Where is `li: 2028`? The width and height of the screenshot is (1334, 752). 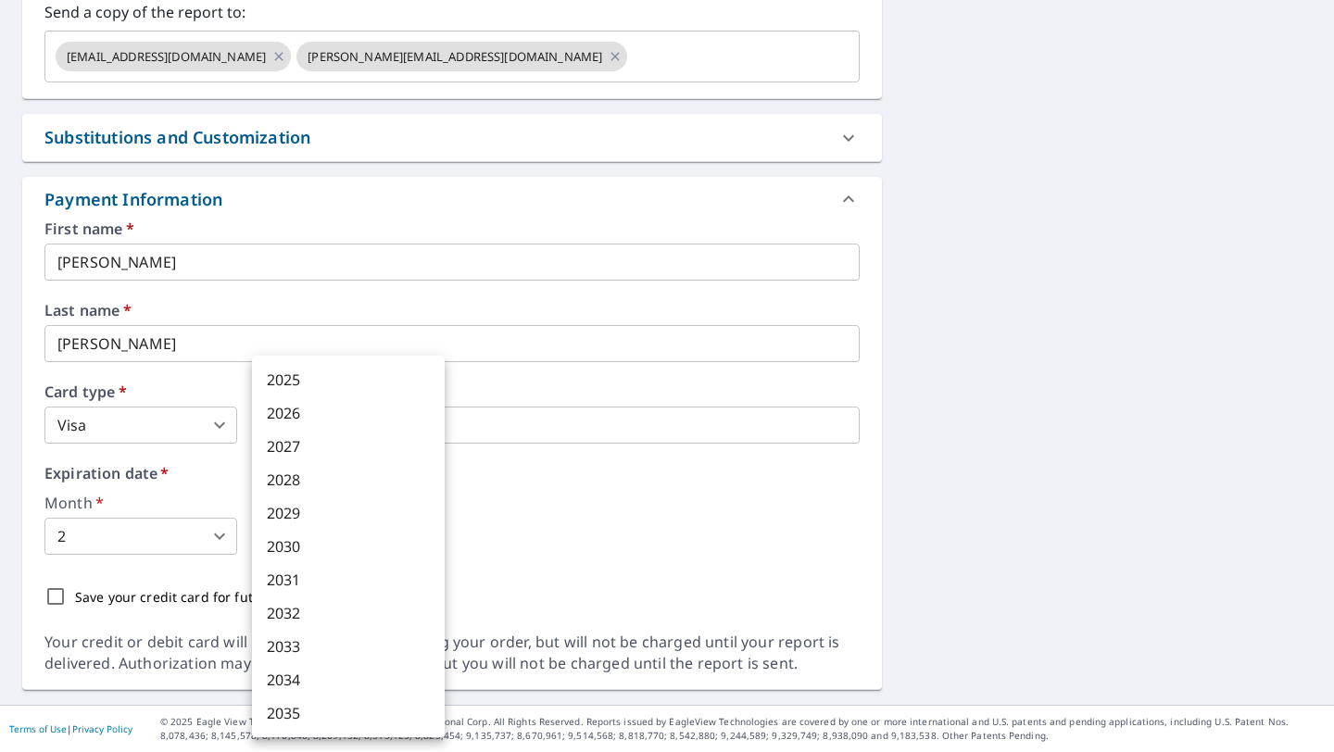
li: 2028 is located at coordinates (348, 480).